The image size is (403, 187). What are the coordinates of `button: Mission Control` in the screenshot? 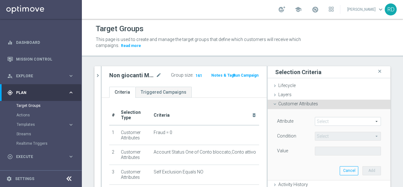 It's located at (41, 59).